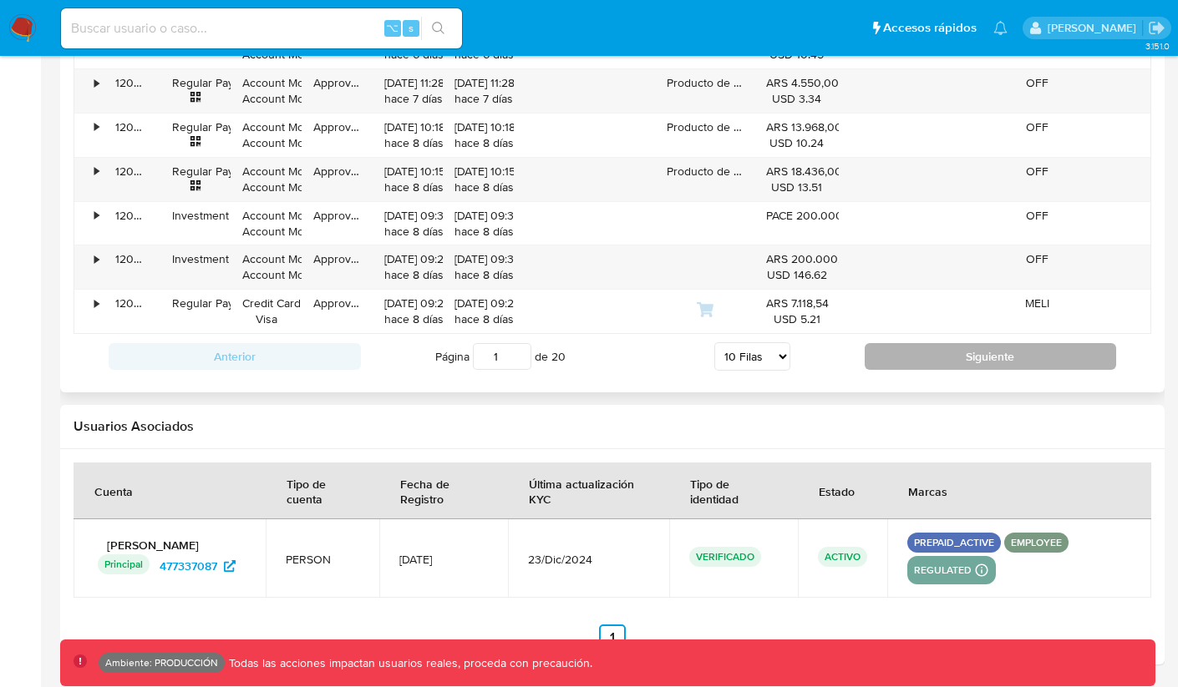 Image resolution: width=1178 pixels, height=687 pixels. What do you see at coordinates (612, 427) in the screenshot?
I see `h2: Usuarios Asociados` at bounding box center [612, 427].